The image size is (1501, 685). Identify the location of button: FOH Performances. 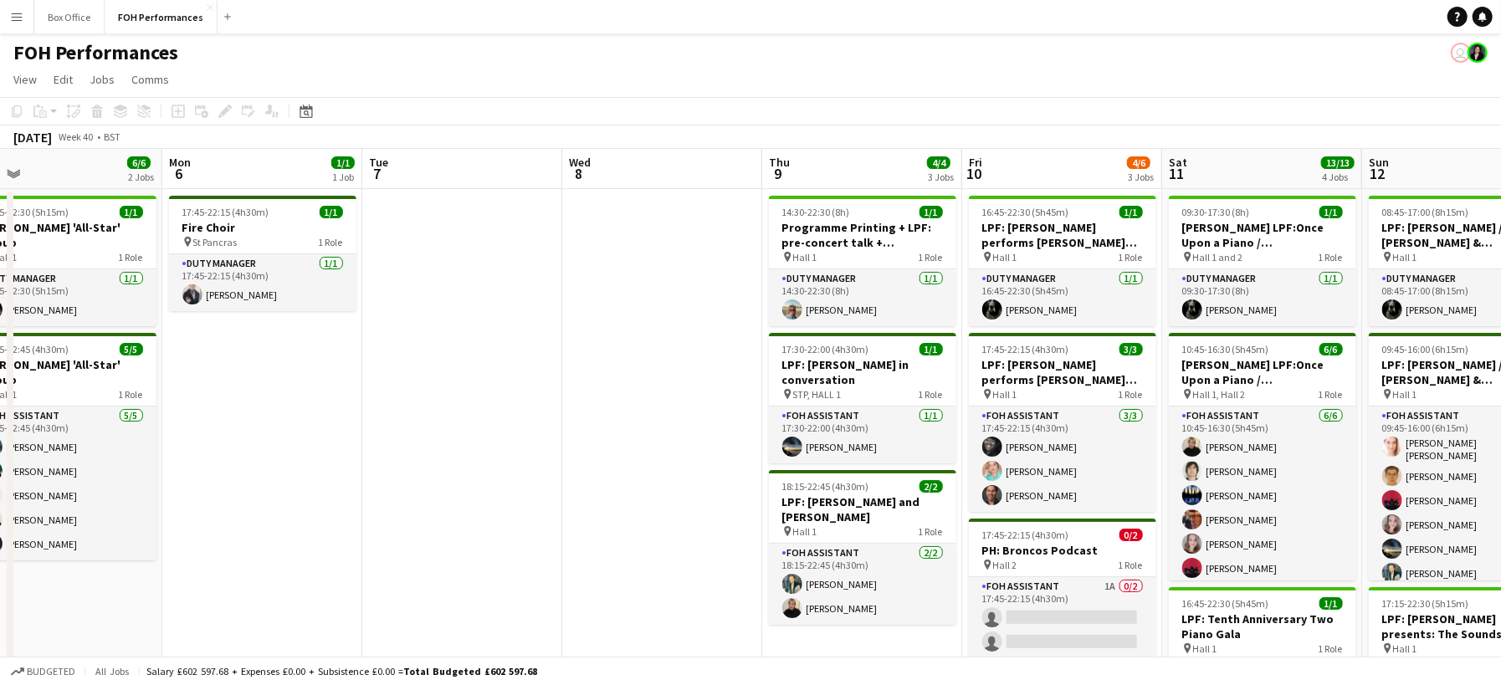
(161, 17).